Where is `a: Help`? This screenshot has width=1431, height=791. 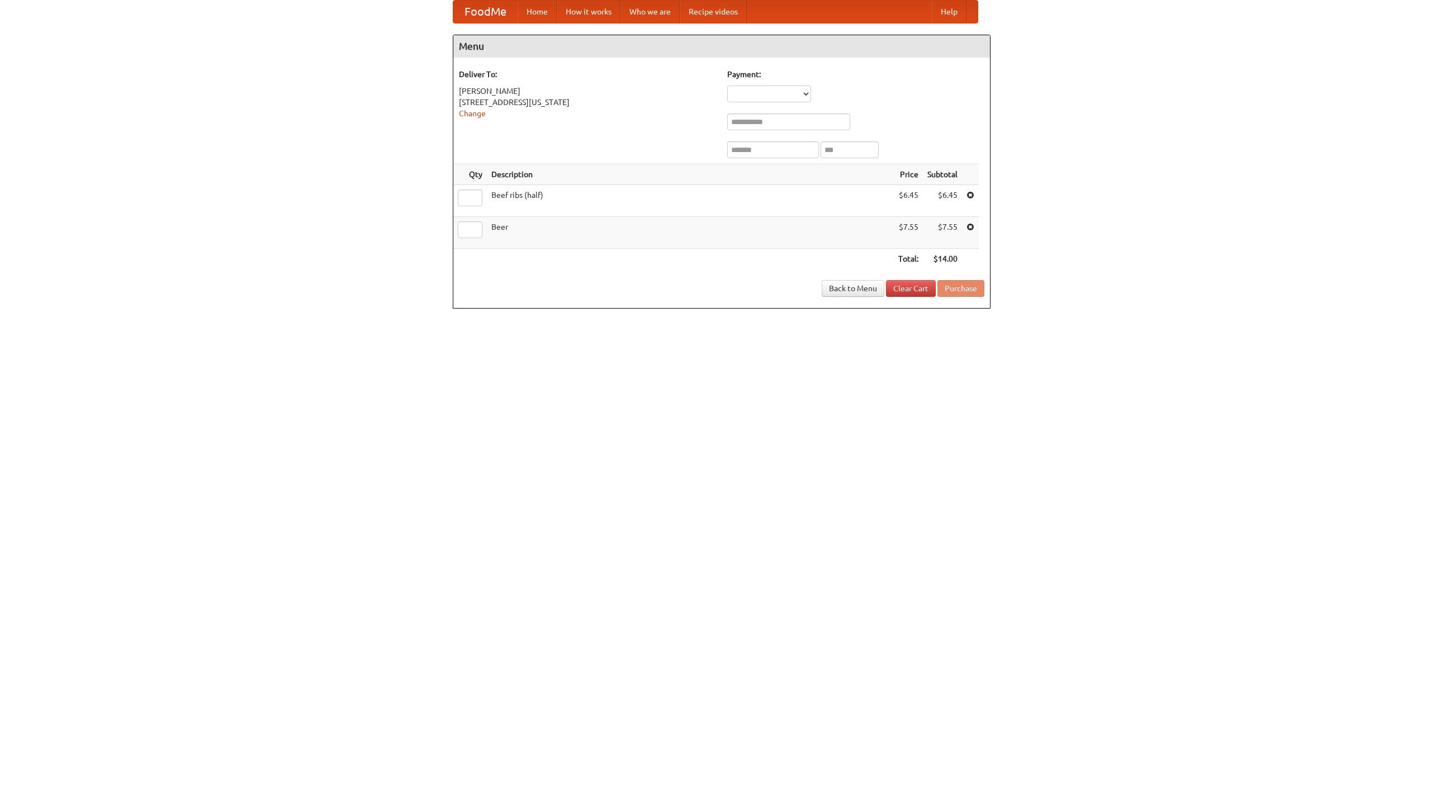
a: Help is located at coordinates (949, 12).